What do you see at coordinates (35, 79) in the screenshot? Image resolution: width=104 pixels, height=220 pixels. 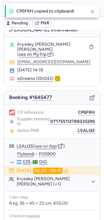 I see `span: eDreams ODIGEO` at bounding box center [35, 79].